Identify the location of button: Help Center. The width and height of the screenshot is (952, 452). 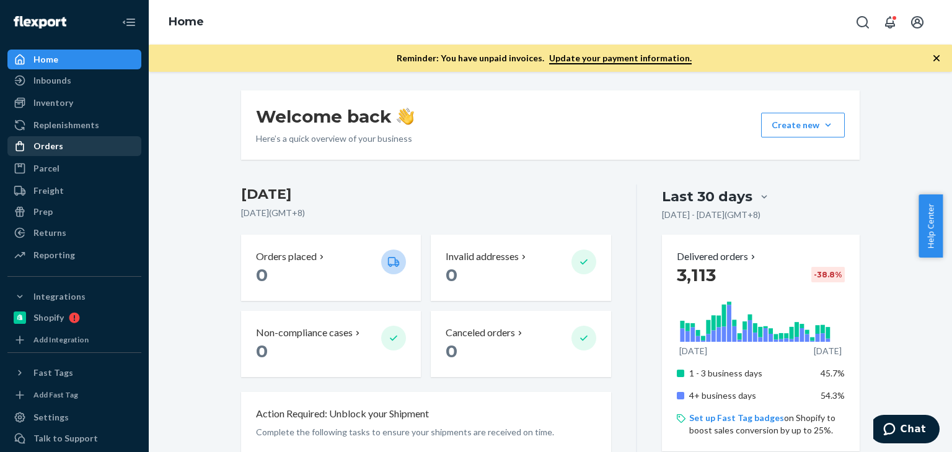
(930, 226).